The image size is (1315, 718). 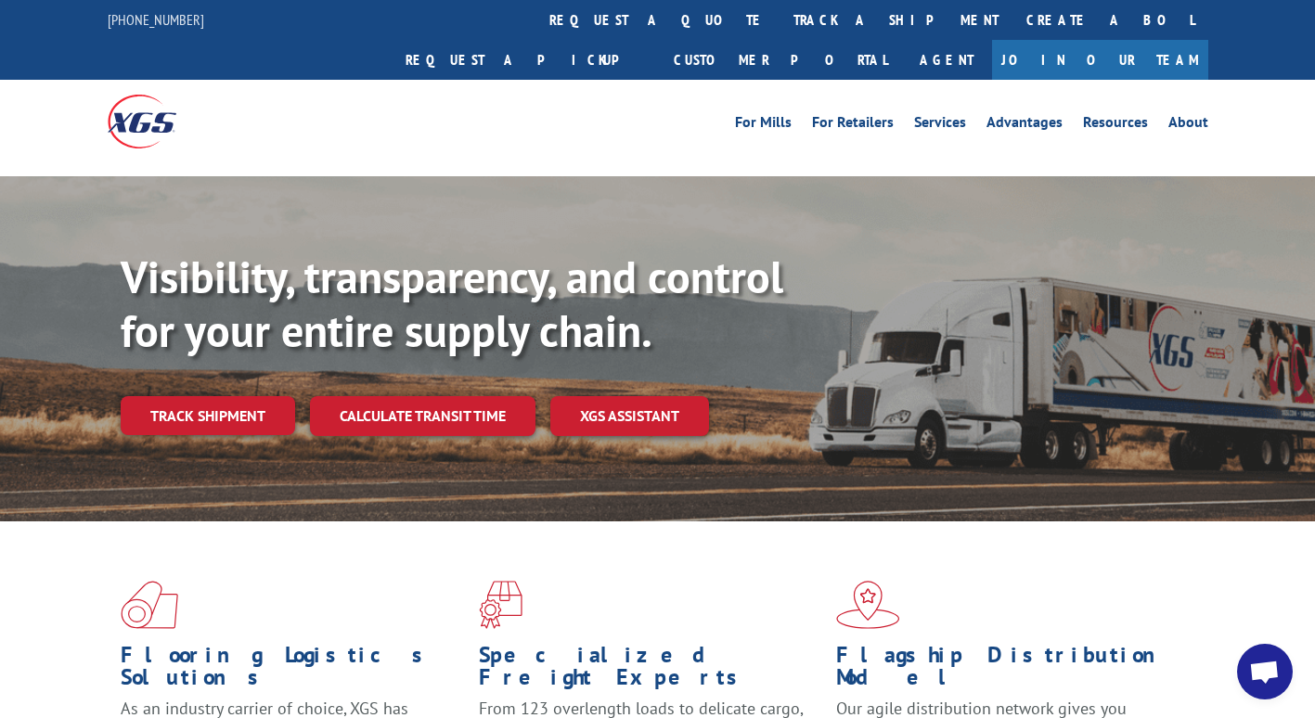 What do you see at coordinates (292, 671) in the screenshot?
I see `h1: Flooring Logistics Solutions` at bounding box center [292, 671].